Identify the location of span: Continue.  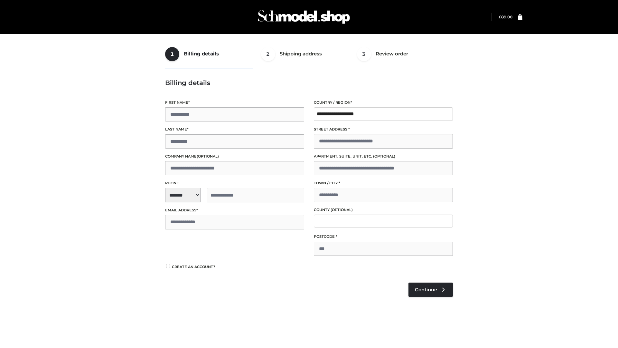
(426, 290).